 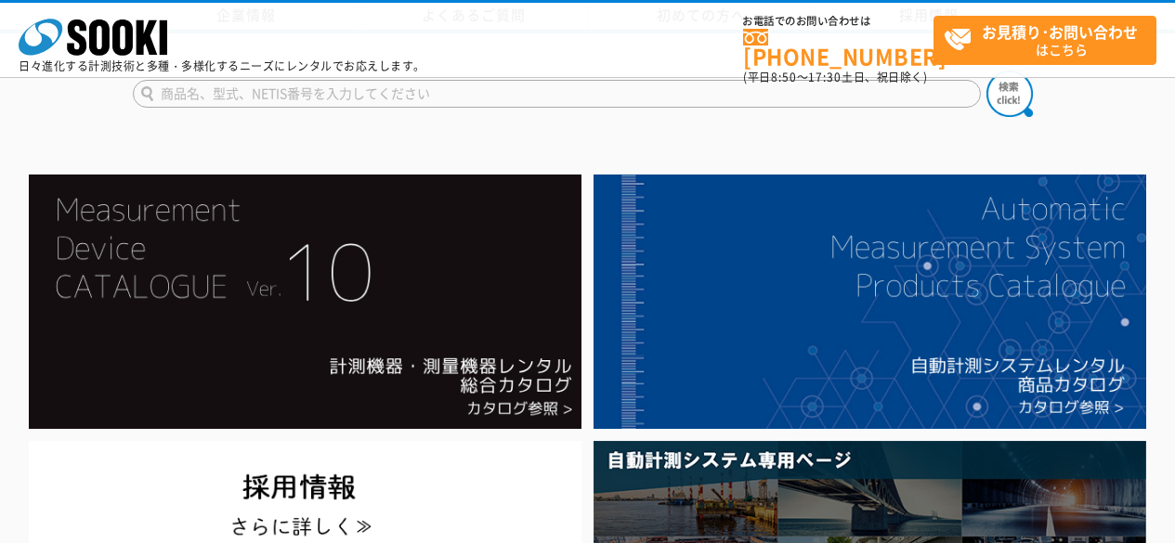 I want to click on span: (平日 ～ 土日、祝日除く), so click(x=835, y=77).